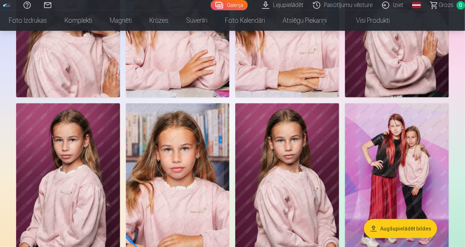  Describe the element at coordinates (400, 229) in the screenshot. I see `button: Augšupielādēt bildes` at that location.